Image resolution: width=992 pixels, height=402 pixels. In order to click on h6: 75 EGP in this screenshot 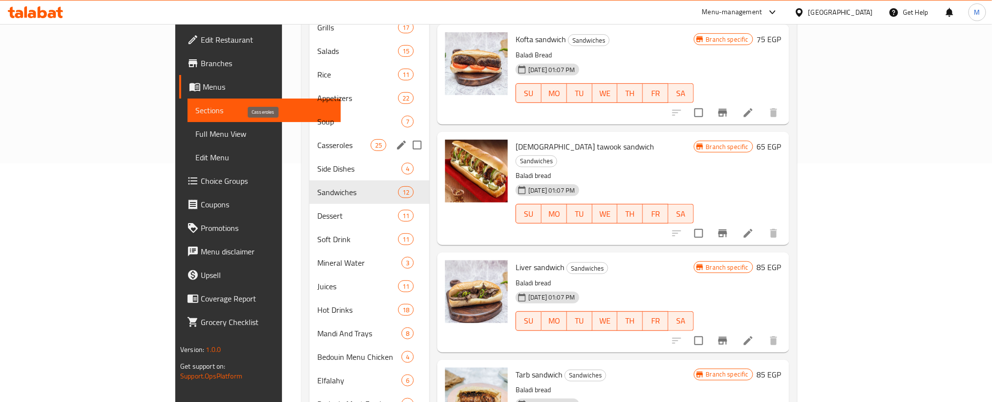, I will do `click(769, 39)`.